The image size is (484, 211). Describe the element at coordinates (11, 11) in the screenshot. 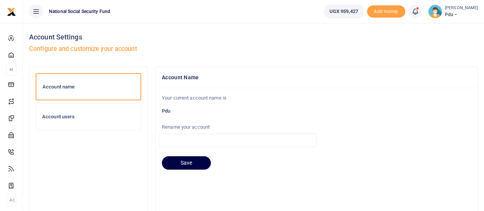

I see `a: logo-small logo-large logo-large` at that location.